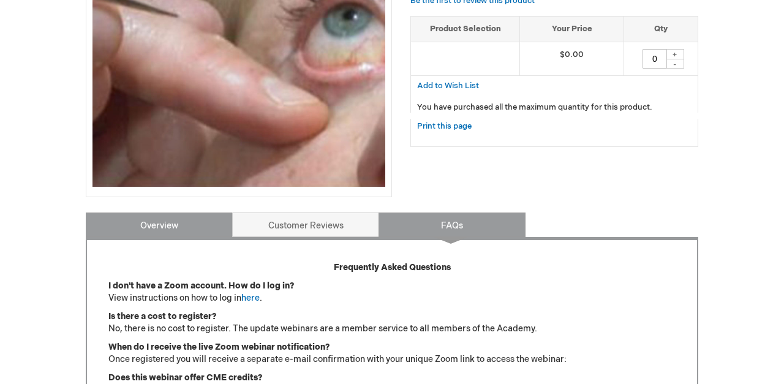  What do you see at coordinates (392, 267) in the screenshot?
I see `strong: Frequently Asked Questions` at bounding box center [392, 267].